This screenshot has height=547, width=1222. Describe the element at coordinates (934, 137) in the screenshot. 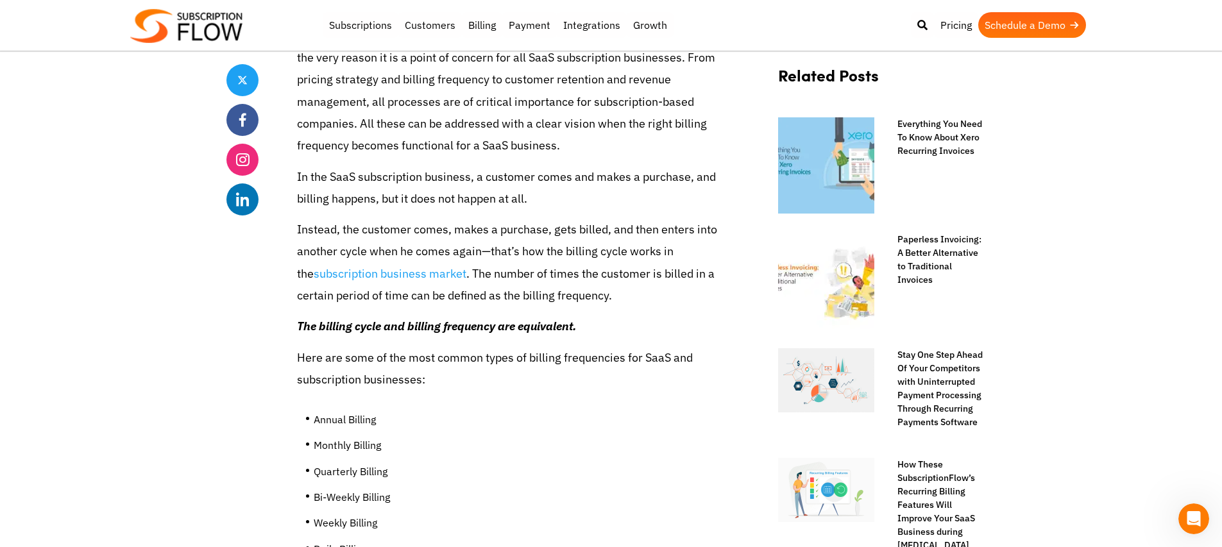

I see `a: Everything You Need To Know About Xero Recurring Invoices` at that location.